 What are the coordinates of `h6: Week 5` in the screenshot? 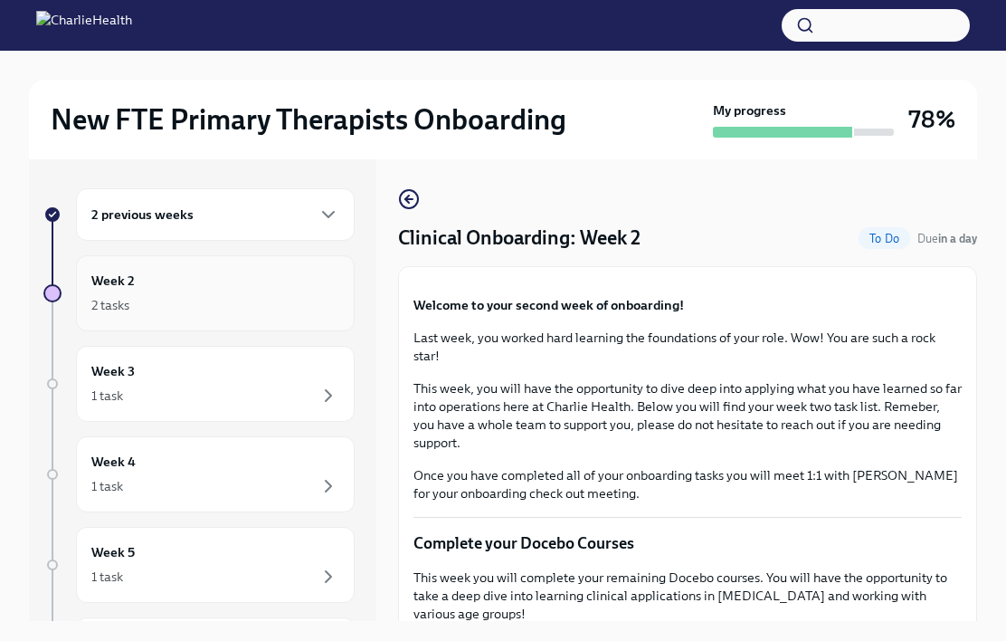 It's located at (113, 552).